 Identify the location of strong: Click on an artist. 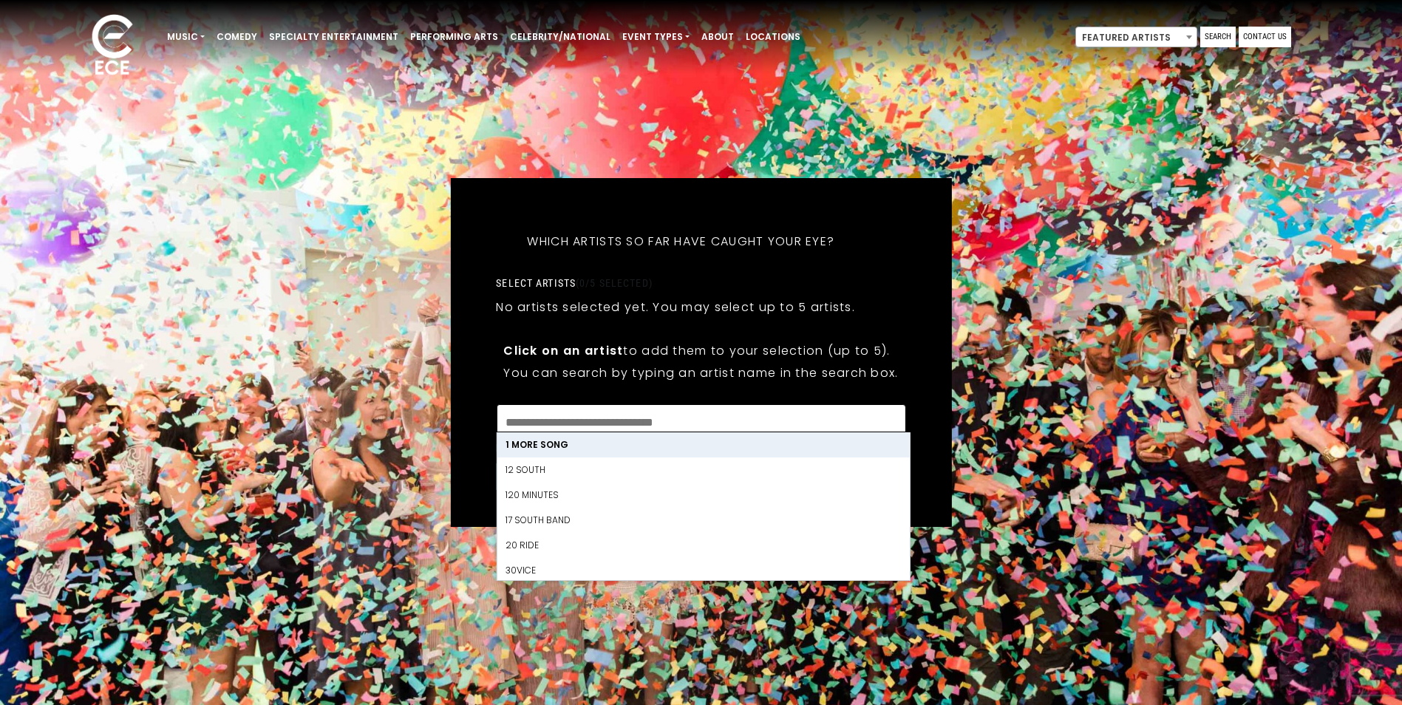
(563, 350).